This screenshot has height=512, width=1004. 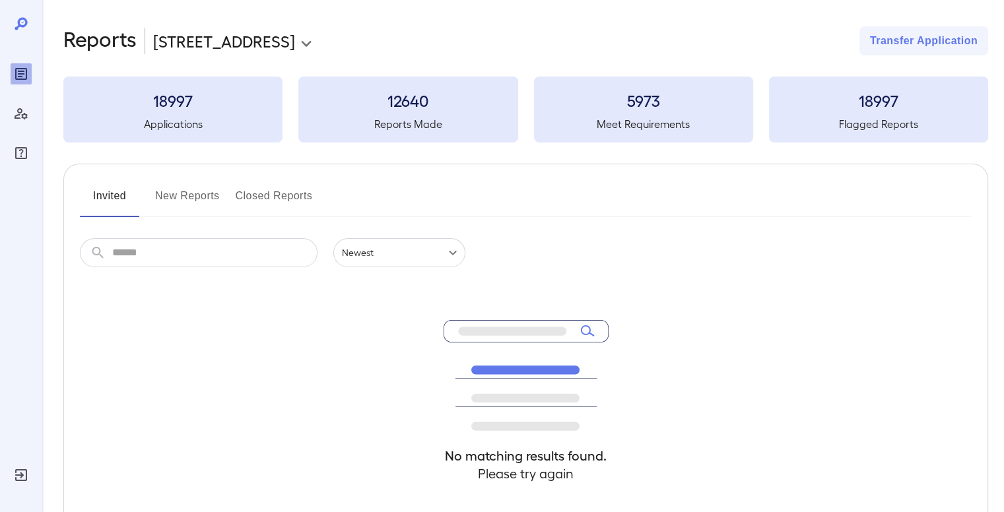 I want to click on div: Reports, so click(x=21, y=74).